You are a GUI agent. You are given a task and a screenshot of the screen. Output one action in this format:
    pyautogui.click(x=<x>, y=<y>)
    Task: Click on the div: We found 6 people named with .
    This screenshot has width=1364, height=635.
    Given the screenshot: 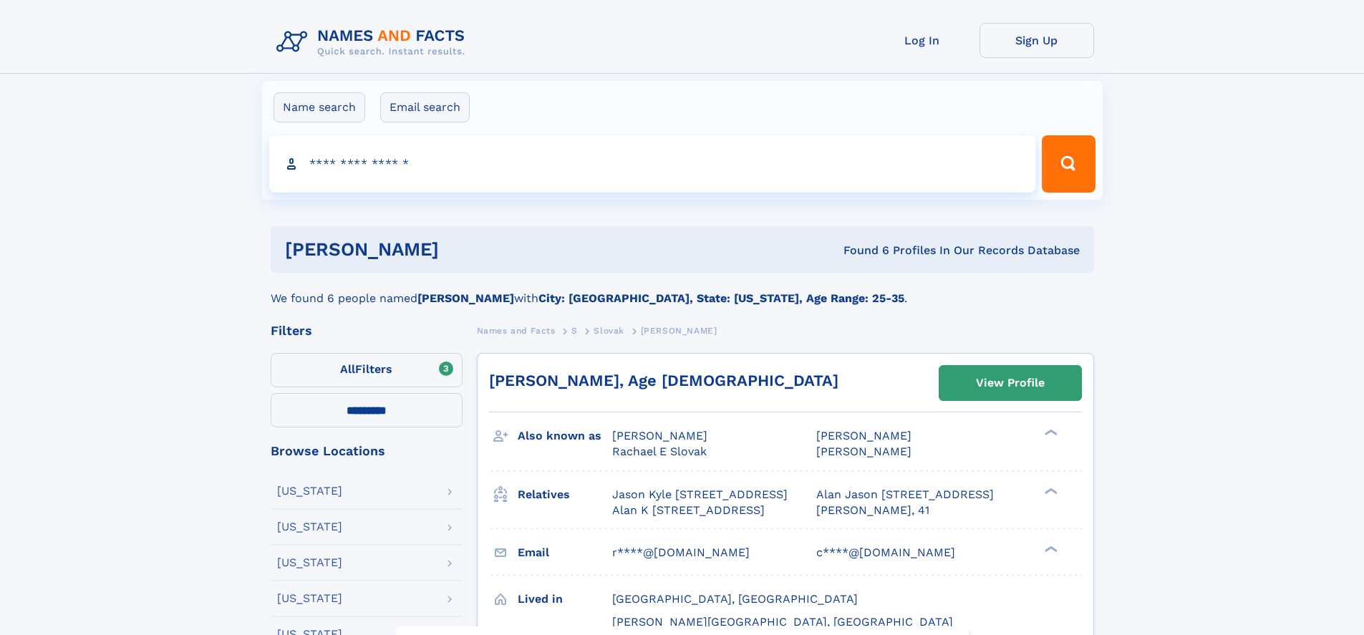 What is the action you would take?
    pyautogui.click(x=682, y=290)
    